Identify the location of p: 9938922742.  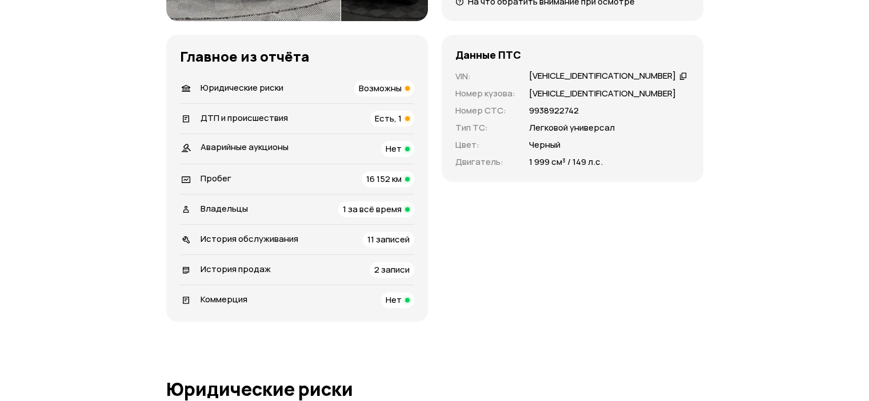
(553, 111).